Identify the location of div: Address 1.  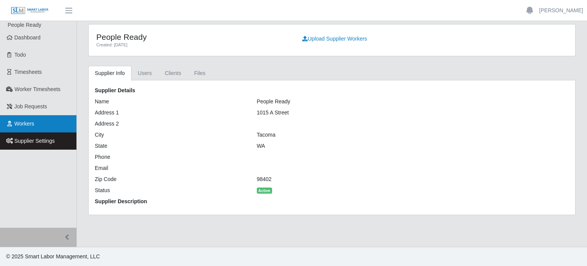
(170, 112).